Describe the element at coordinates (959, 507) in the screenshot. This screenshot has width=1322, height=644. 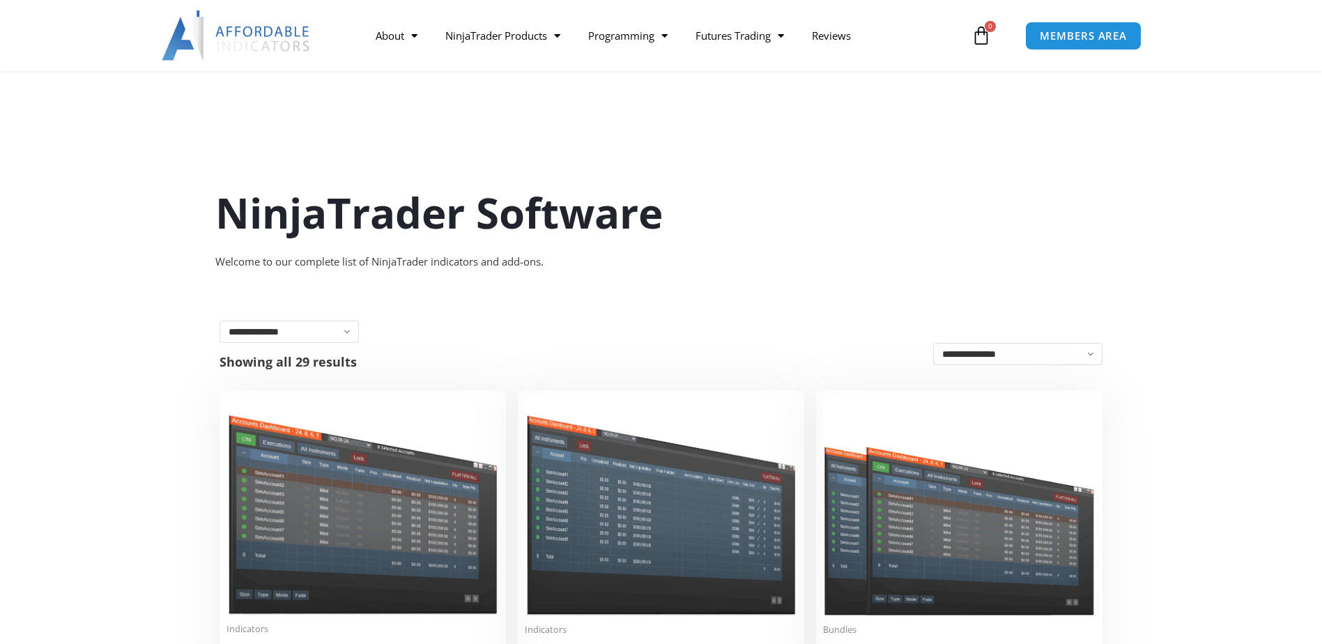
I see `img: Accounts Dashboard Suite` at that location.